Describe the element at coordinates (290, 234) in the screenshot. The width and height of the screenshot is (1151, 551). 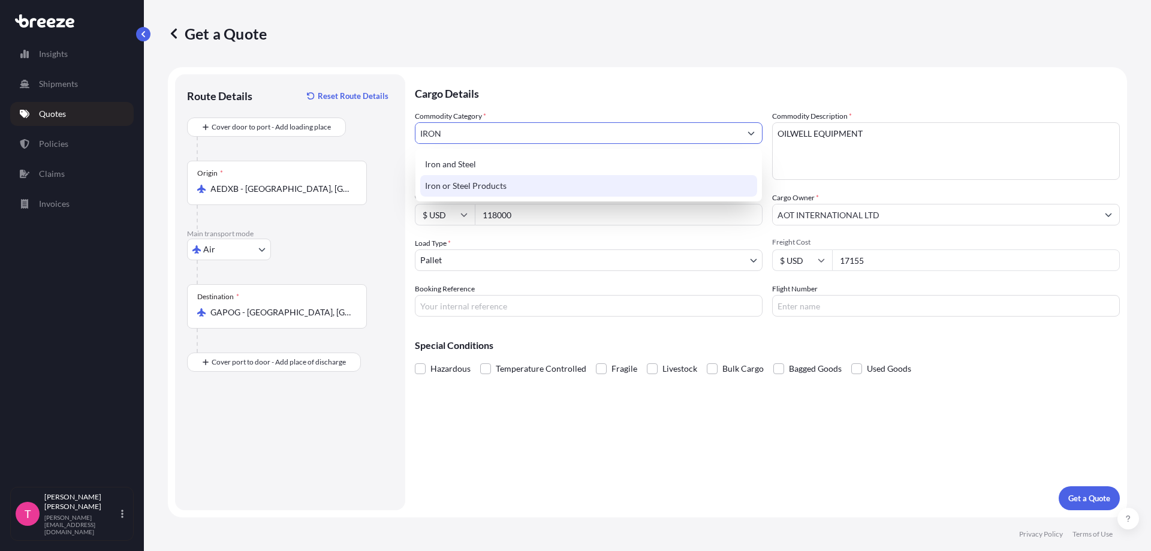
I see `p: Main transport mode` at that location.